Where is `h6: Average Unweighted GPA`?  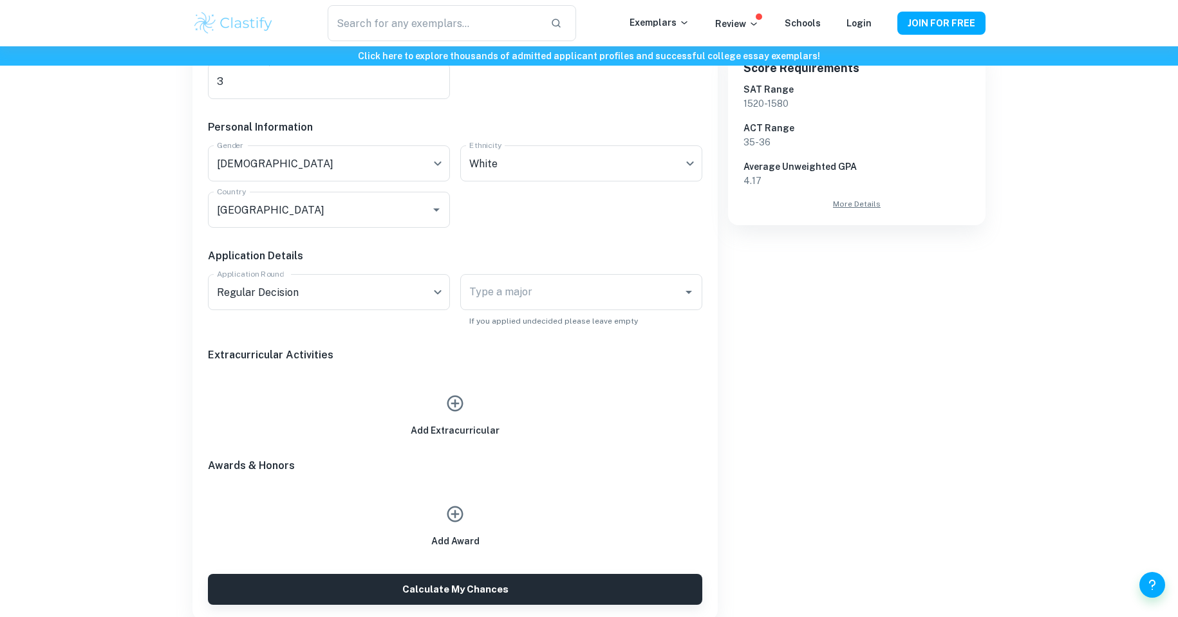
h6: Average Unweighted GPA is located at coordinates (857, 167).